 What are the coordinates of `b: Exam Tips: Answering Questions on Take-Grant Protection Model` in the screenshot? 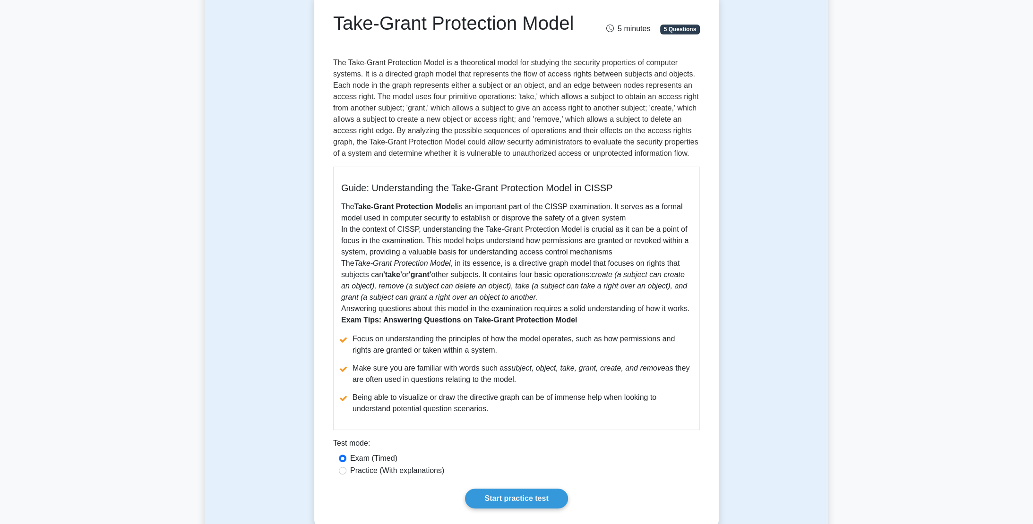 It's located at (459, 320).